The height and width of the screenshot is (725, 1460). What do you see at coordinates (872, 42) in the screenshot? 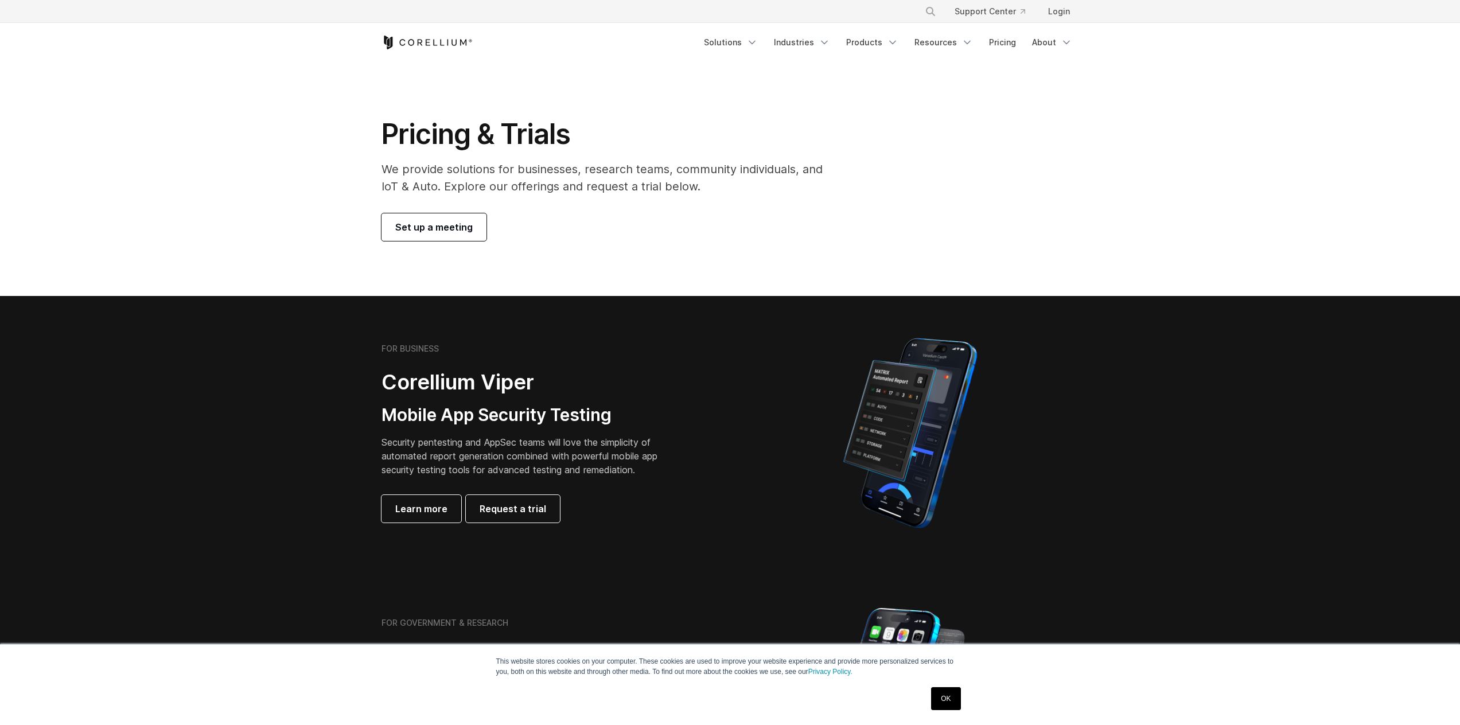
I see `a: Products` at bounding box center [872, 42].